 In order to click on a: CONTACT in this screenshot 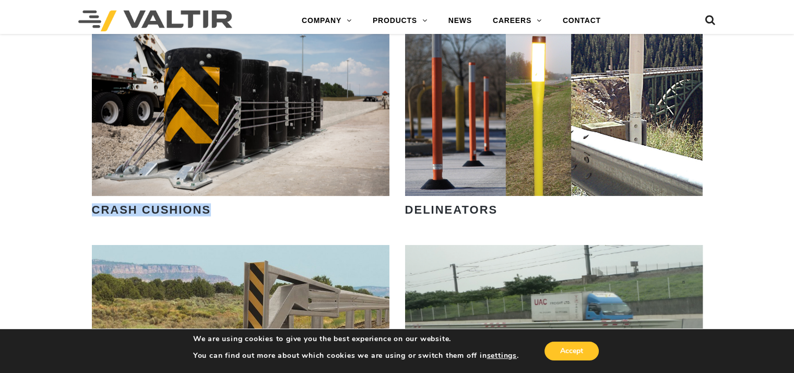, I will do `click(582, 21)`.